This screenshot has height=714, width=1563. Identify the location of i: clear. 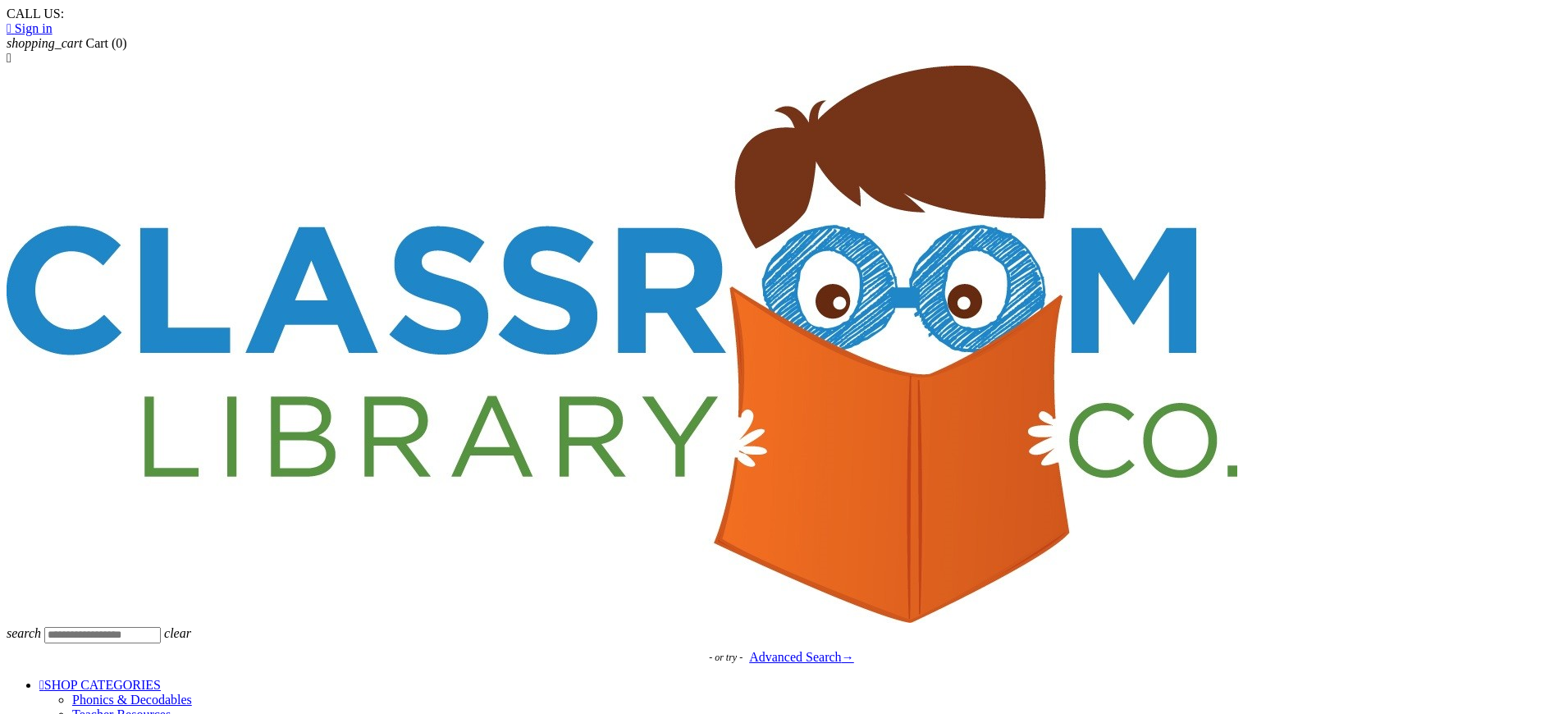
(177, 632).